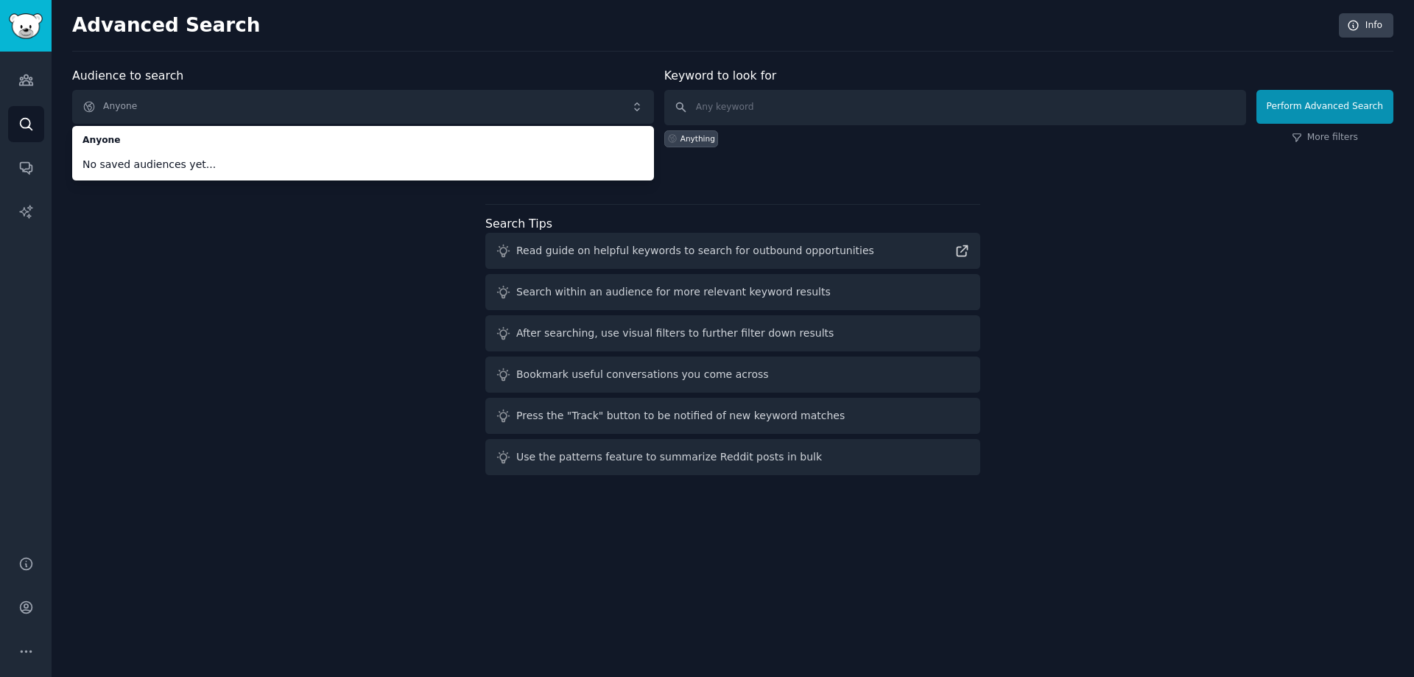 The image size is (1414, 677). I want to click on h2: Advanced Search, so click(701, 26).